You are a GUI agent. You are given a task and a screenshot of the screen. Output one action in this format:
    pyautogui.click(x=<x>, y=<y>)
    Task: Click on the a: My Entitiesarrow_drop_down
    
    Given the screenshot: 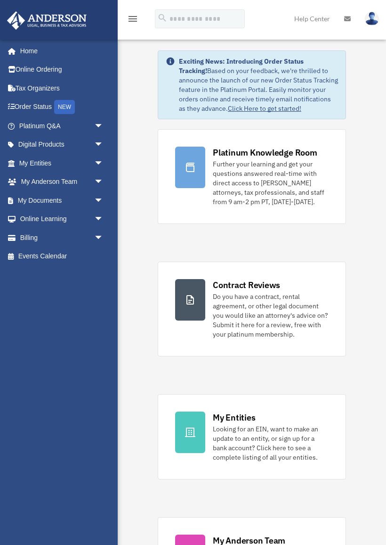 What is the action you would take?
    pyautogui.click(x=62, y=163)
    